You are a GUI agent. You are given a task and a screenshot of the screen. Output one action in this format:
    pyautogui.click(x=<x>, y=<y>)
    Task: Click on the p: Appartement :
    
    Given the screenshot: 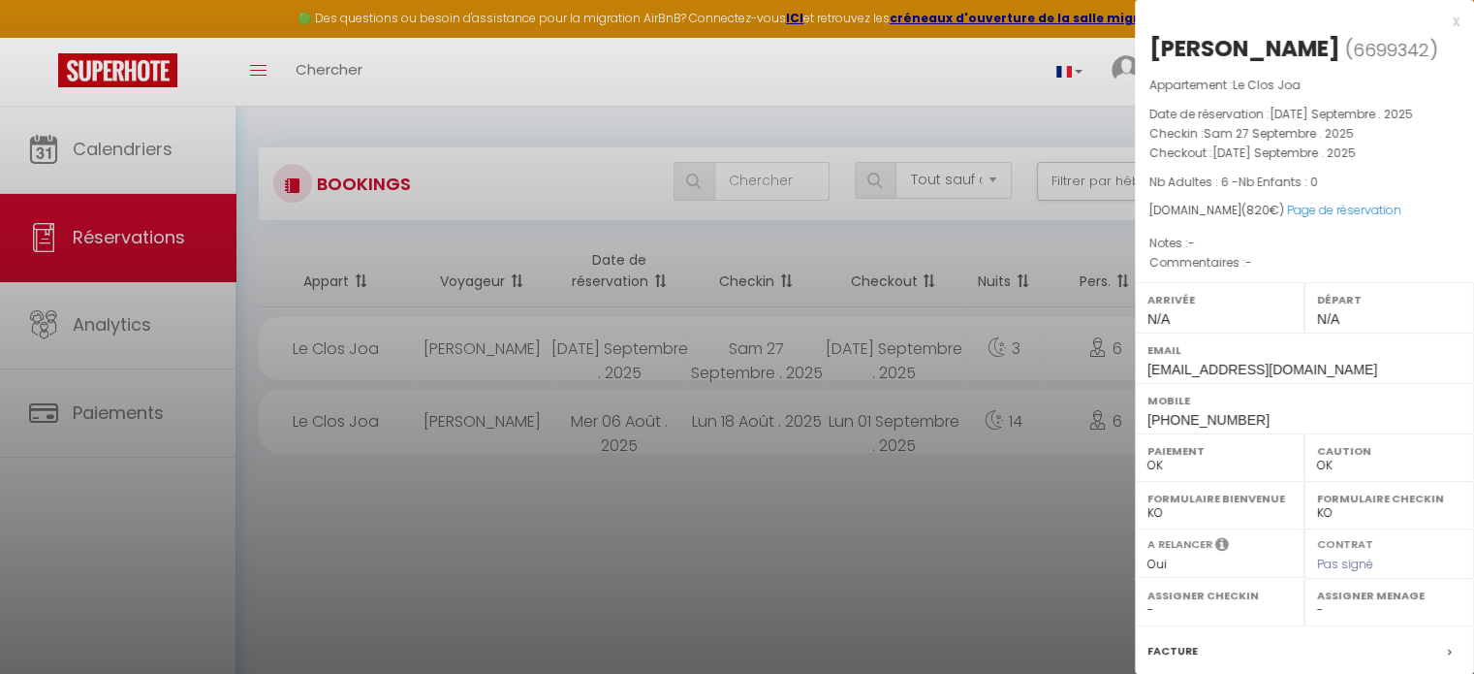 What is the action you would take?
    pyautogui.click(x=1305, y=85)
    